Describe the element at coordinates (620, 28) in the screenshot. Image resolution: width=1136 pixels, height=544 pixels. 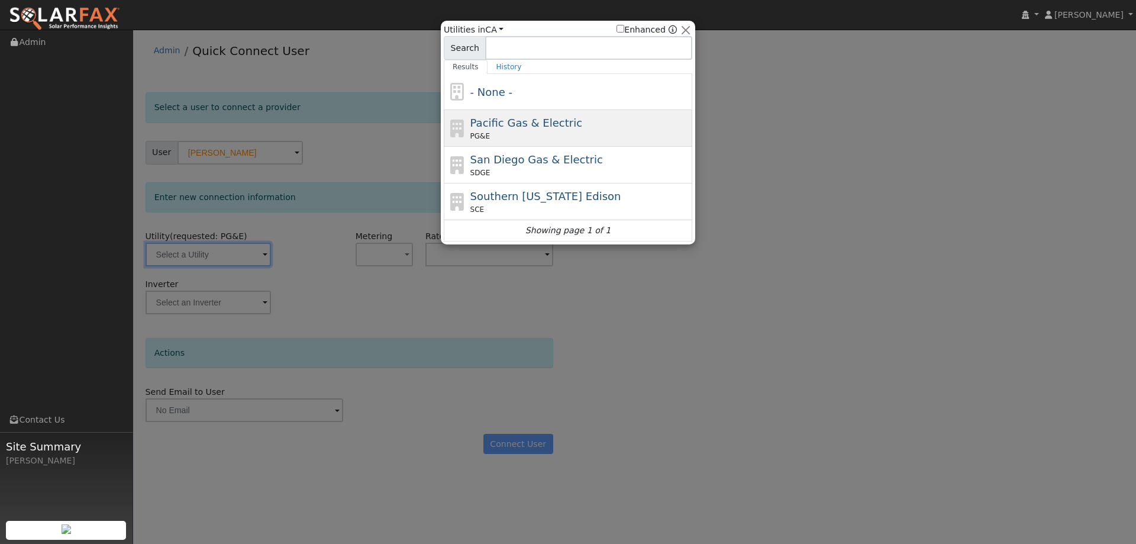
I see `input: Enhanced` at that location.